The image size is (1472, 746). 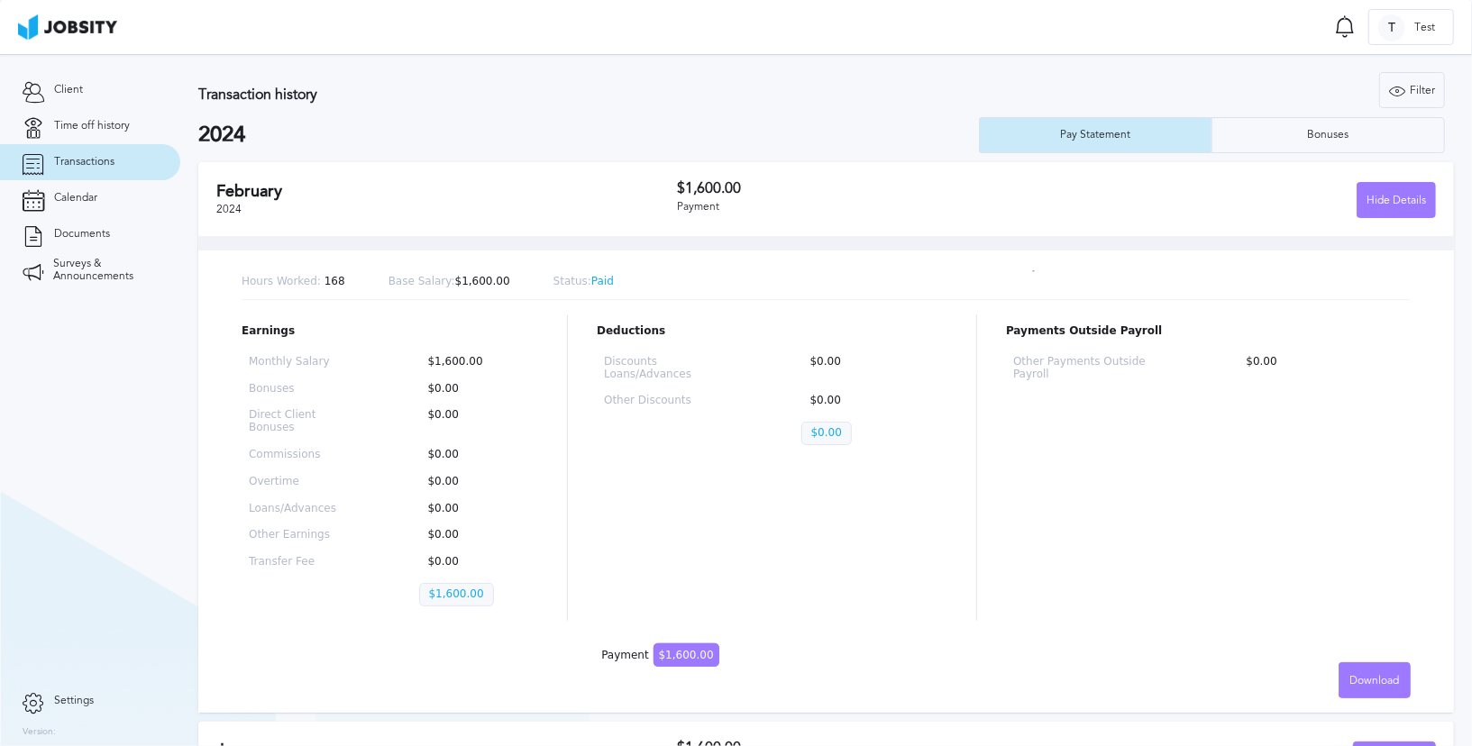 What do you see at coordinates (76, 198) in the screenshot?
I see `span: Calendar` at bounding box center [76, 198].